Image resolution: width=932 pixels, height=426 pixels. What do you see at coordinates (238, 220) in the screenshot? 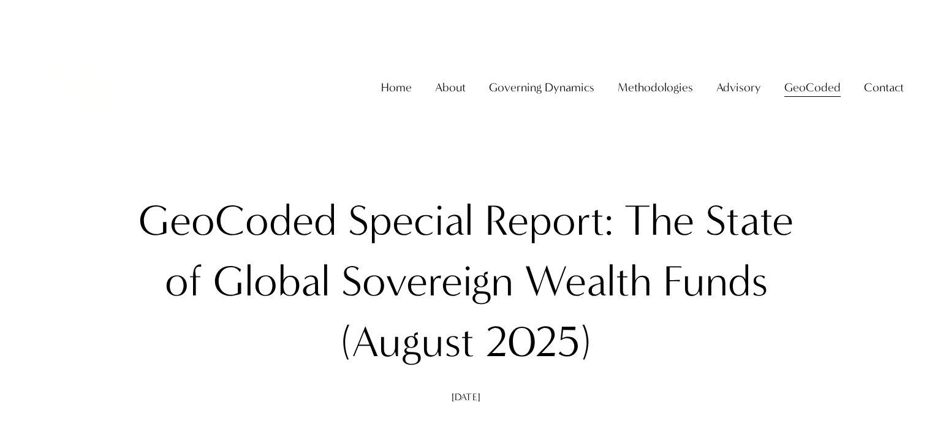
I see `div: GeoCoded` at bounding box center [238, 220].